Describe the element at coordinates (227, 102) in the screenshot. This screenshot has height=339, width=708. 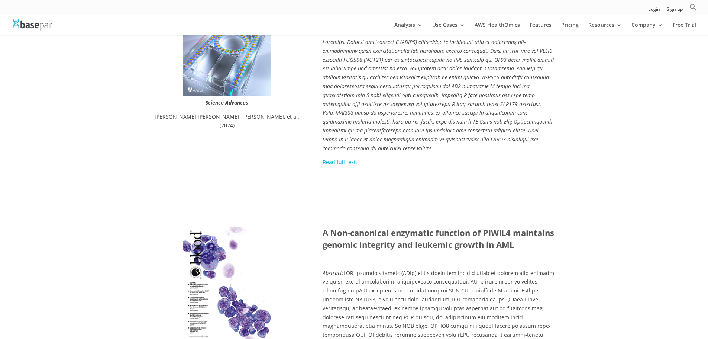
I see `em: Science Advances` at that location.